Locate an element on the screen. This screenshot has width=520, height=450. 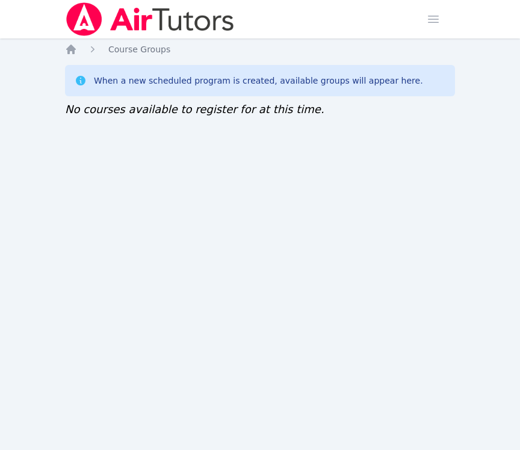
a: Course Groups is located at coordinates (139, 49).